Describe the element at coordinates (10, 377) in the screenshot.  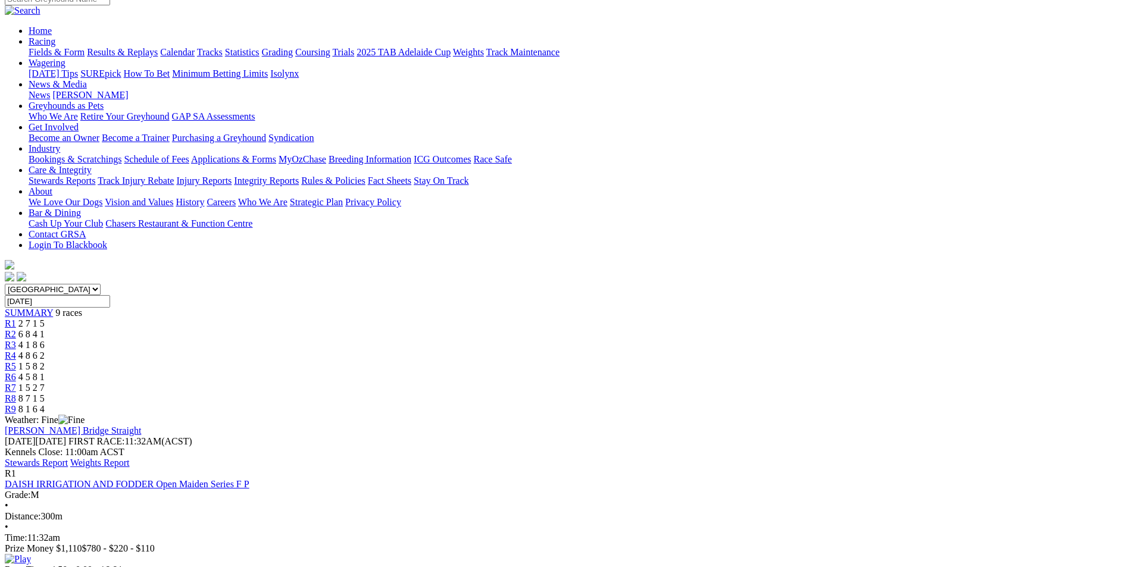
I see `a: R6` at that location.